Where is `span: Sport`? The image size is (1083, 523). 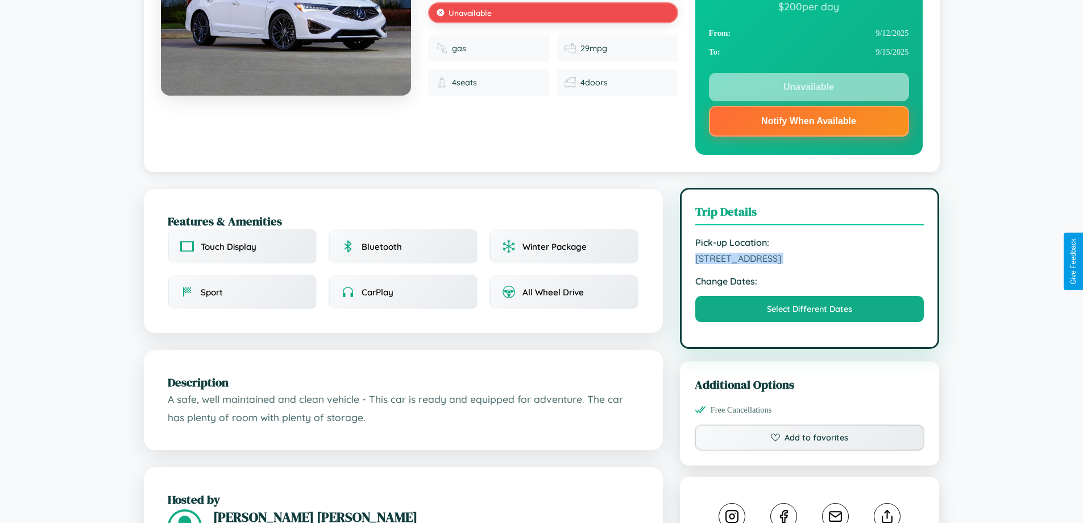 span: Sport is located at coordinates (212, 292).